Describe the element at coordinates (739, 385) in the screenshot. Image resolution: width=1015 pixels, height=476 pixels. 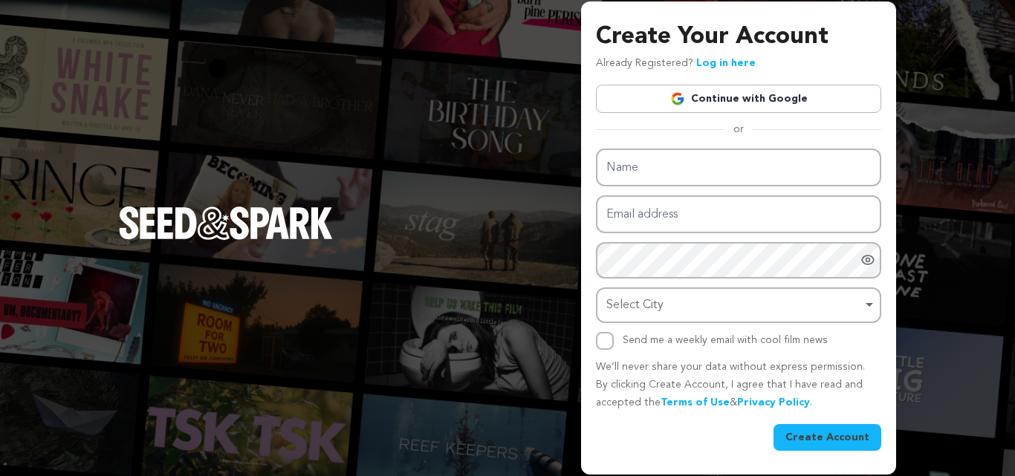
I see `p: We’ll never share your data without express permission. By clicking Create Account, I agree that ...` at that location.